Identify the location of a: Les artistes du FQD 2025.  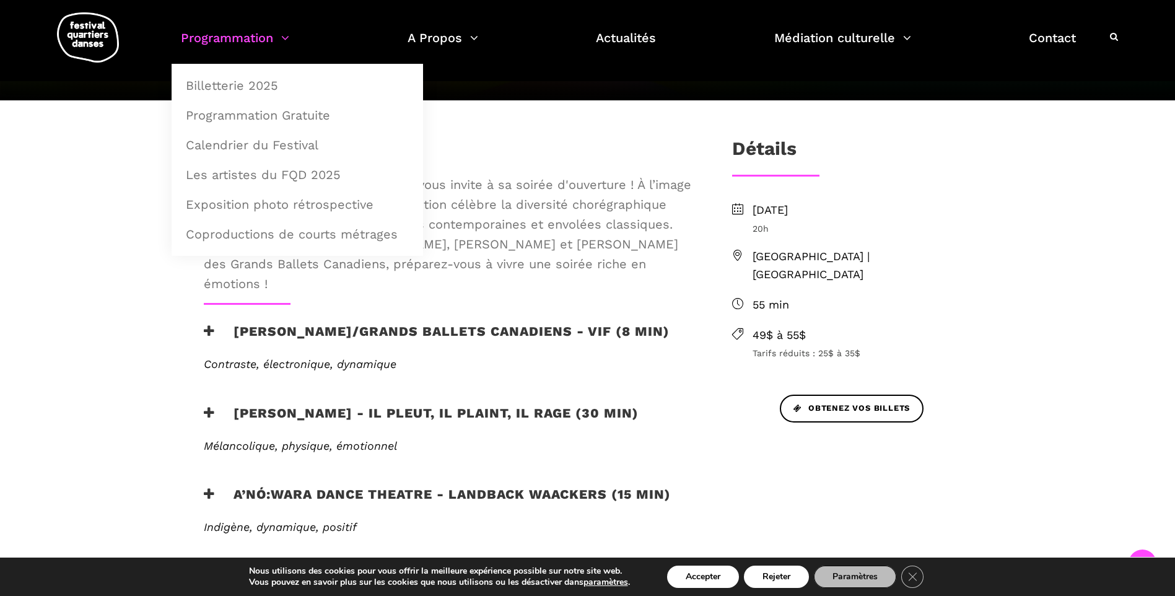
(297, 175).